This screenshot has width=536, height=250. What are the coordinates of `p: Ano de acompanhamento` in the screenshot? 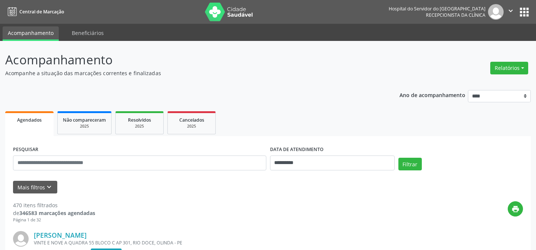 It's located at (432, 95).